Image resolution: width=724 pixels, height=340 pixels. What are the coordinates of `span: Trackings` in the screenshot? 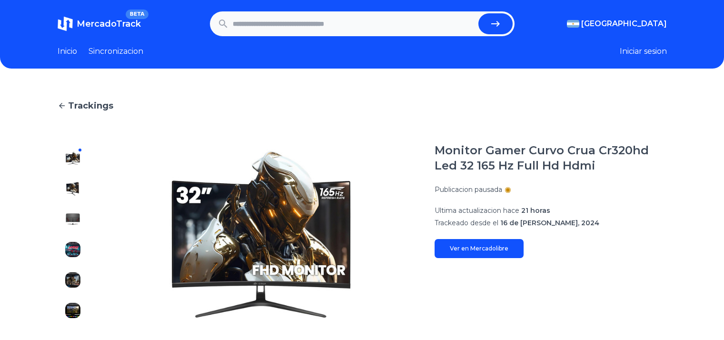 It's located at (90, 106).